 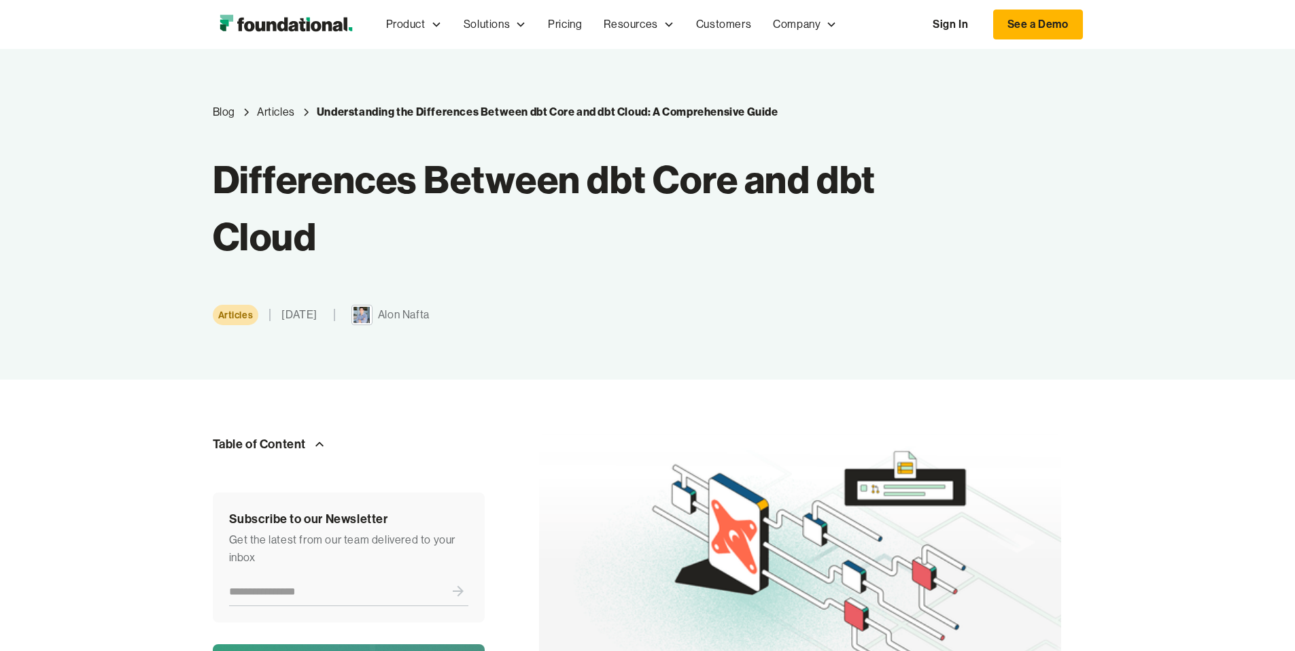 I want to click on a: Blog, so click(x=224, y=112).